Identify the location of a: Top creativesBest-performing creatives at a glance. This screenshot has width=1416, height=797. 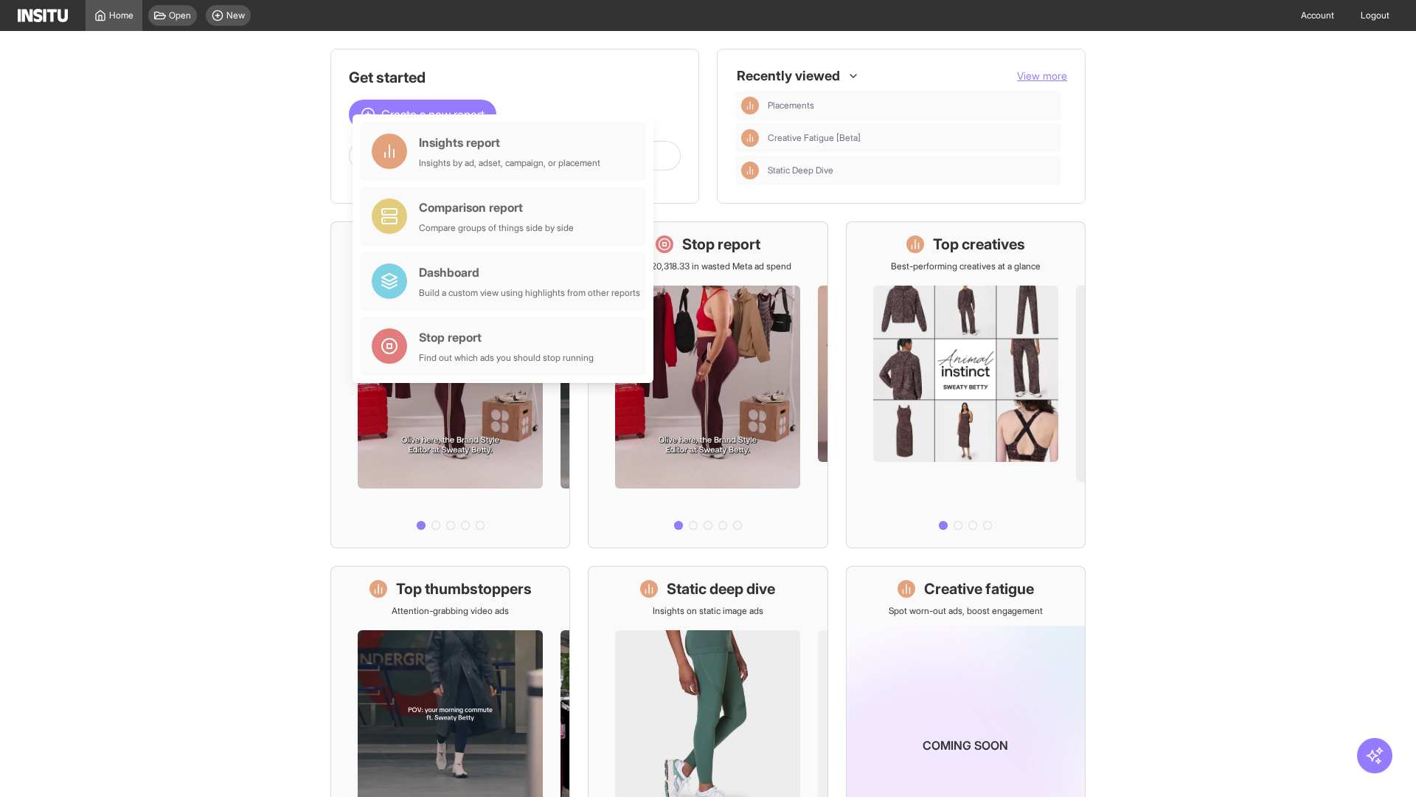
(965, 384).